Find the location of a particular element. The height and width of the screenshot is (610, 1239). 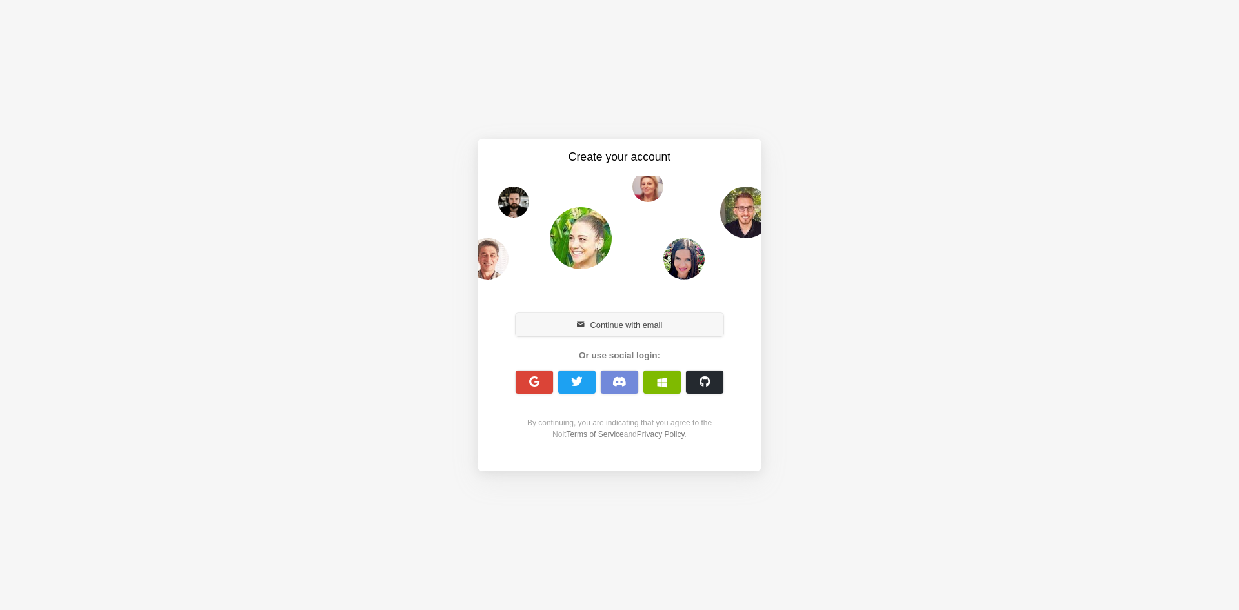

a: Terms of Service is located at coordinates (594, 434).